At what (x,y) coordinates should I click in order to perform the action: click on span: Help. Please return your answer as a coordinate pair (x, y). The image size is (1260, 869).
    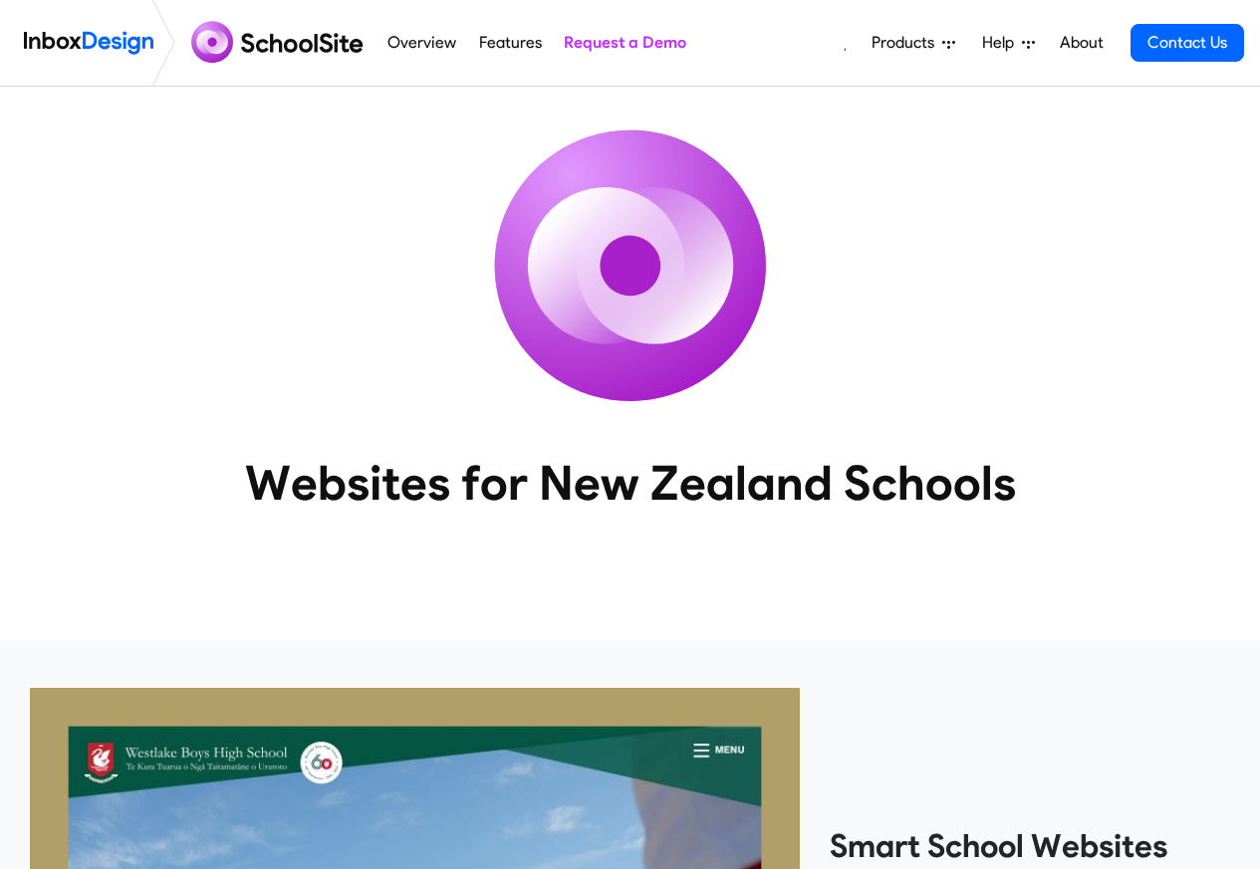
    Looking at the image, I should click on (1002, 43).